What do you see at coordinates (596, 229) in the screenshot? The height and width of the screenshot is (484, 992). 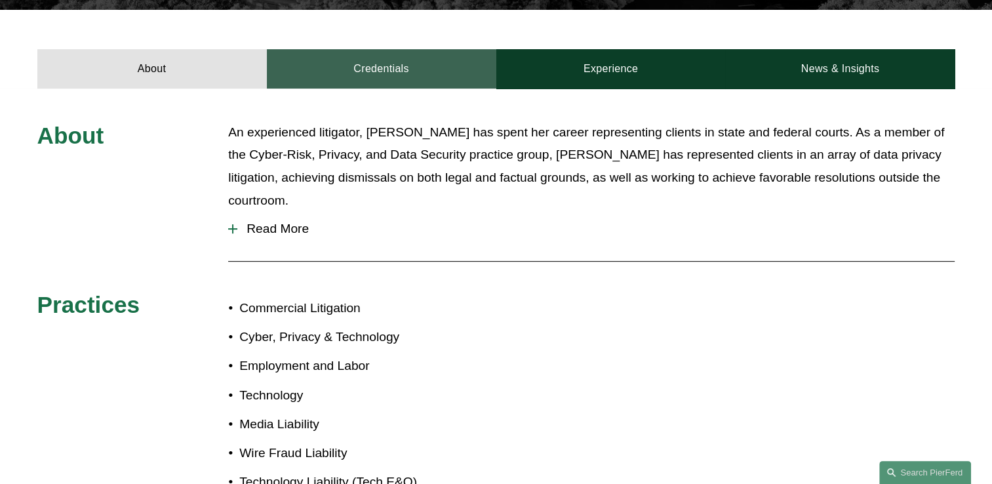 I see `span: Read More` at bounding box center [596, 229].